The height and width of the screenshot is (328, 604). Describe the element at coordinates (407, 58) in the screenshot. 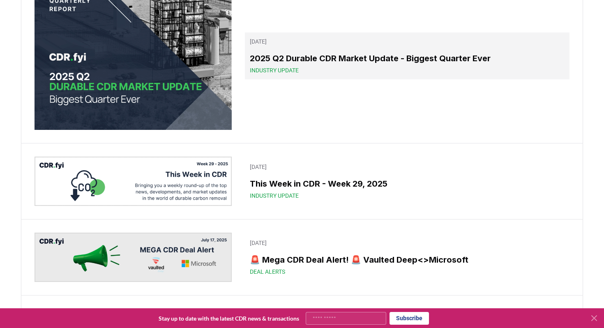

I see `h3: 2025 Q2 Durable CDR Market Update - Biggest Quarter Ever` at that location.